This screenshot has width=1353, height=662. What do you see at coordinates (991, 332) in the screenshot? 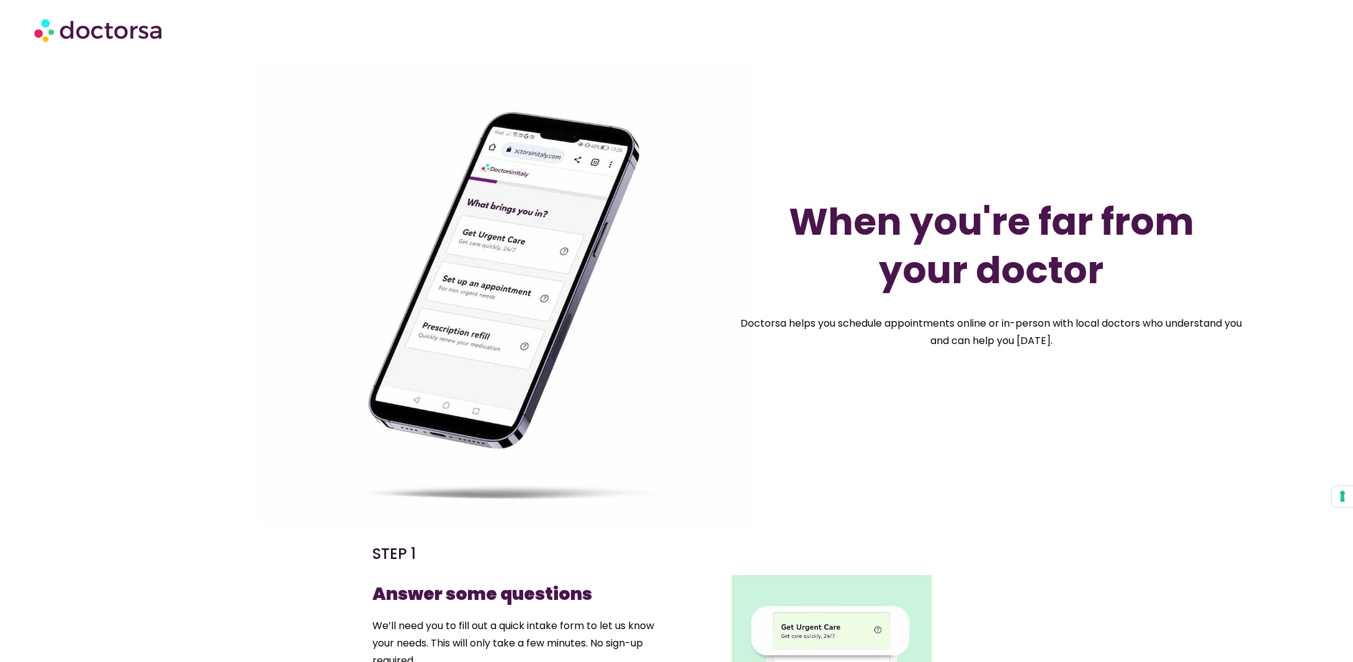
I see `p: Doctorsa helps you schedule appointments online or in-person with local doctors who understand yo...` at bounding box center [991, 332].